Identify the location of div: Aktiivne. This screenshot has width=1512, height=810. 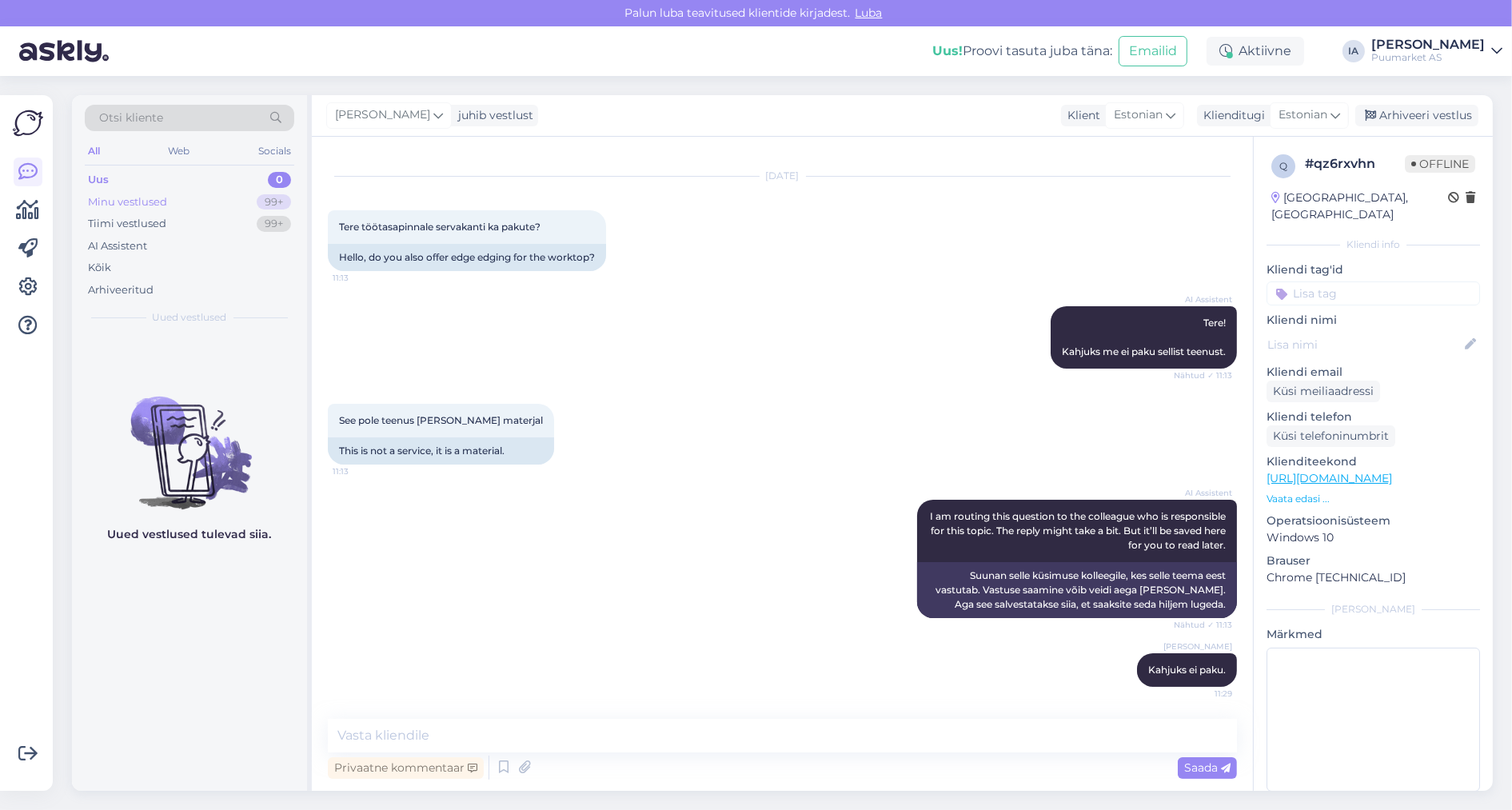
(1255, 52).